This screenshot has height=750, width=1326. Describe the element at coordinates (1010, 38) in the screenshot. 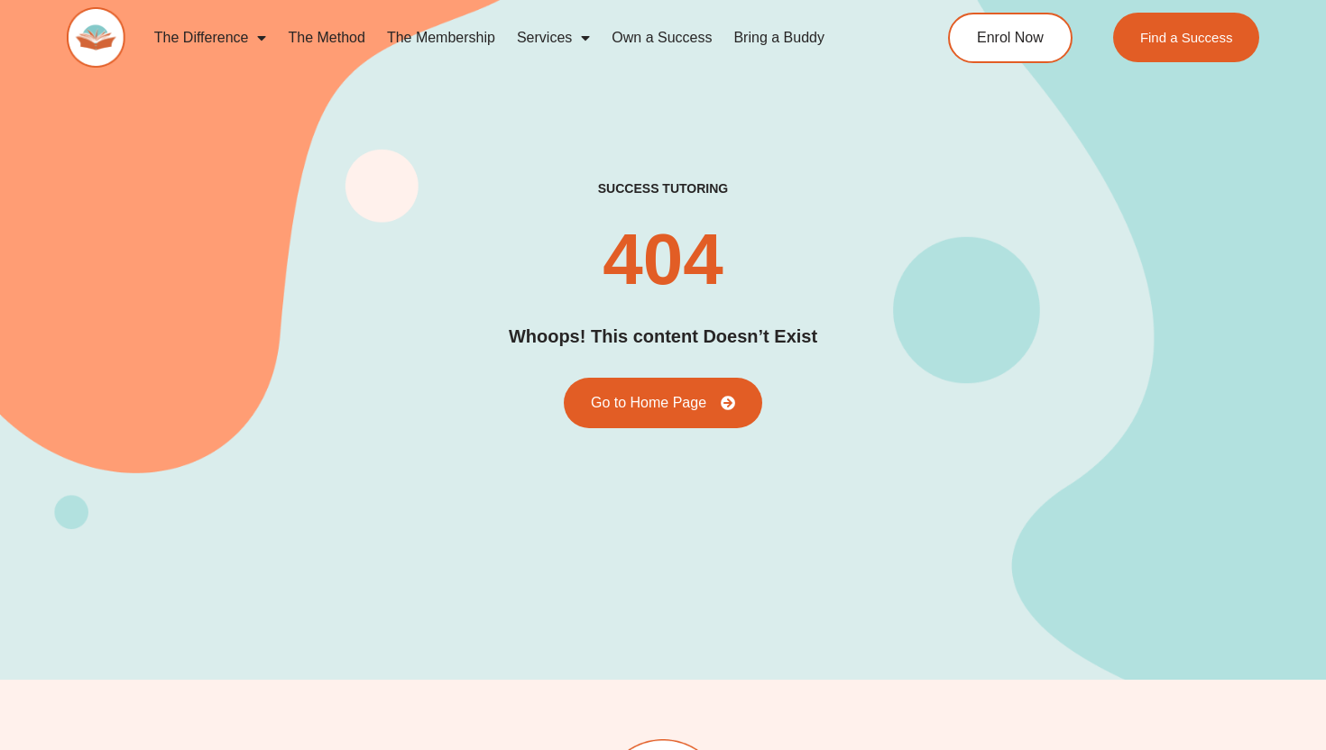

I see `a: Enrol Now` at that location.